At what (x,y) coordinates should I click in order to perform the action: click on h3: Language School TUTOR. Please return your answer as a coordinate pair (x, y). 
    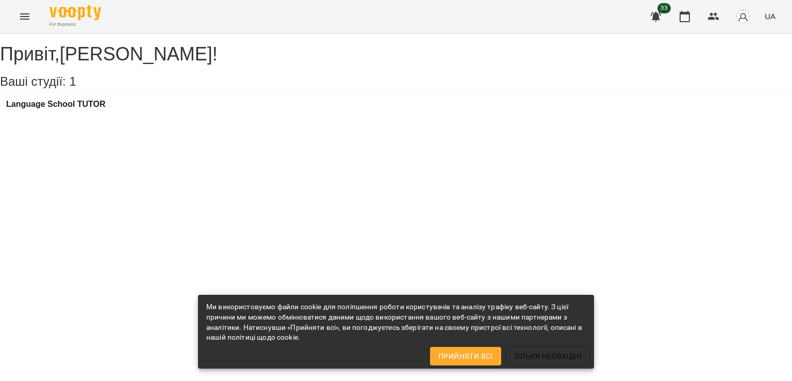
    Looking at the image, I should click on (56, 104).